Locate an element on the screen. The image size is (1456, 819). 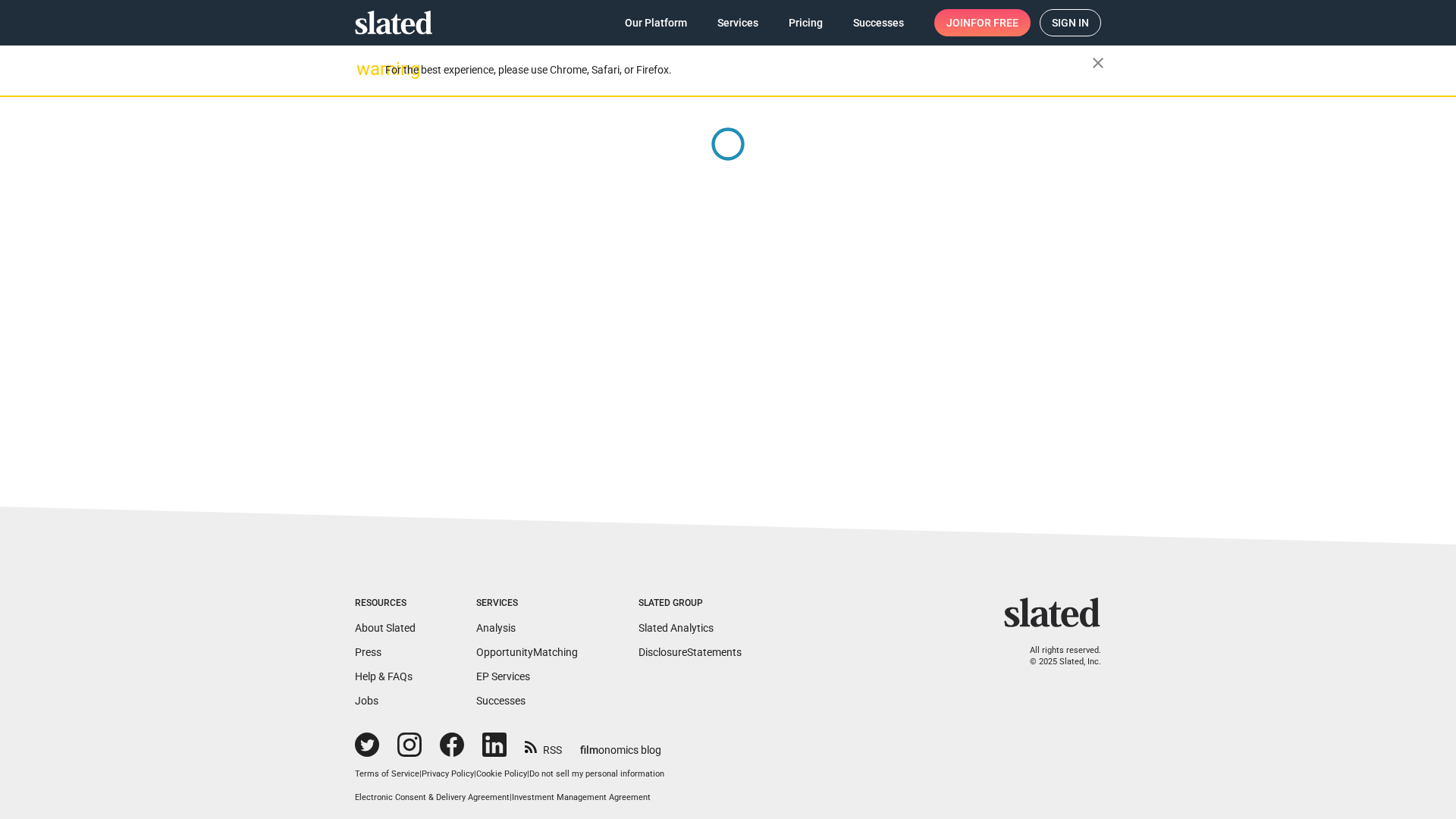
a: Services is located at coordinates (738, 23).